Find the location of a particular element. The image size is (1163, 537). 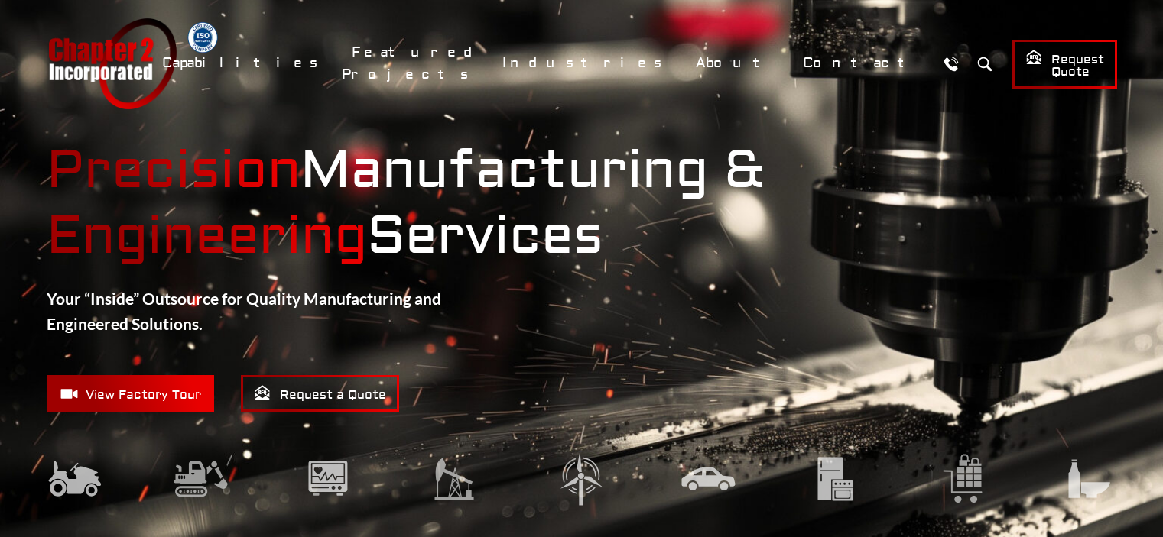

span: Request Quote is located at coordinates (1064, 64).